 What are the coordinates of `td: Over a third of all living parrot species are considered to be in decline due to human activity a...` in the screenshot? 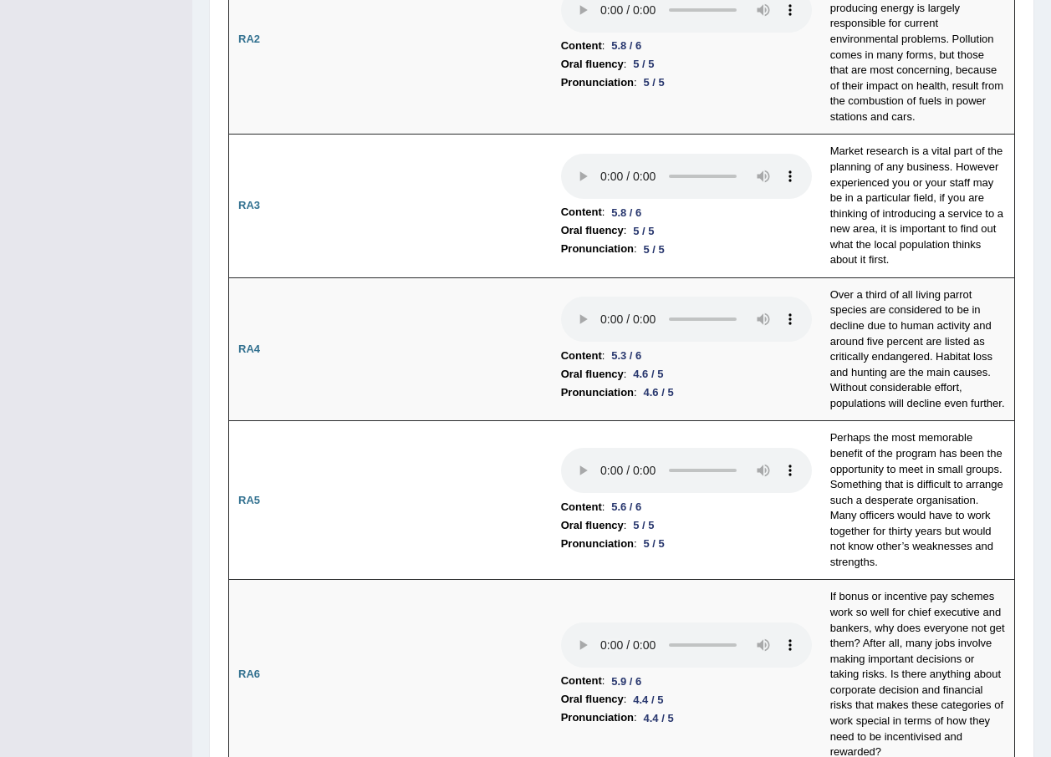 It's located at (918, 349).